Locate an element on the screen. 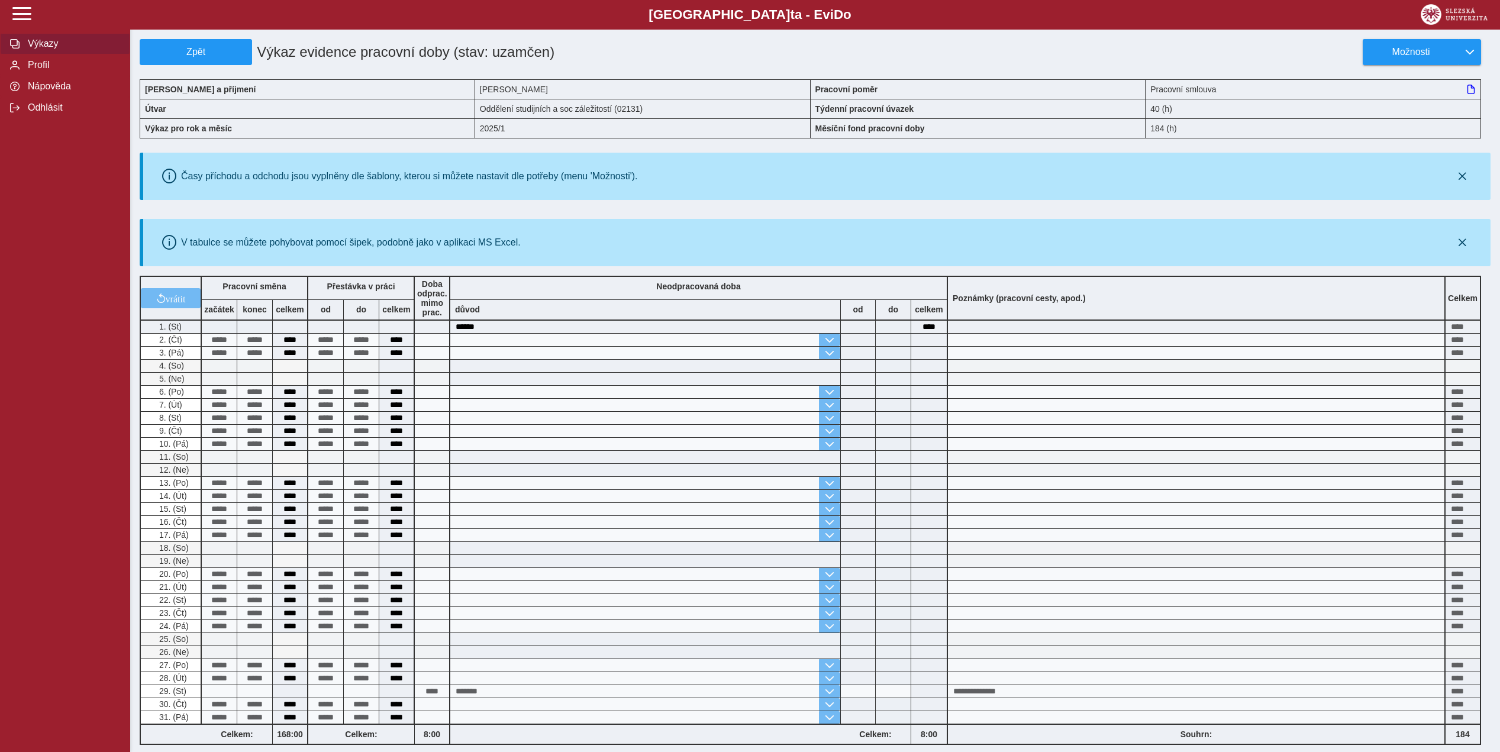 The image size is (1500, 752). b: Neodpracovaná doba is located at coordinates (698, 286).